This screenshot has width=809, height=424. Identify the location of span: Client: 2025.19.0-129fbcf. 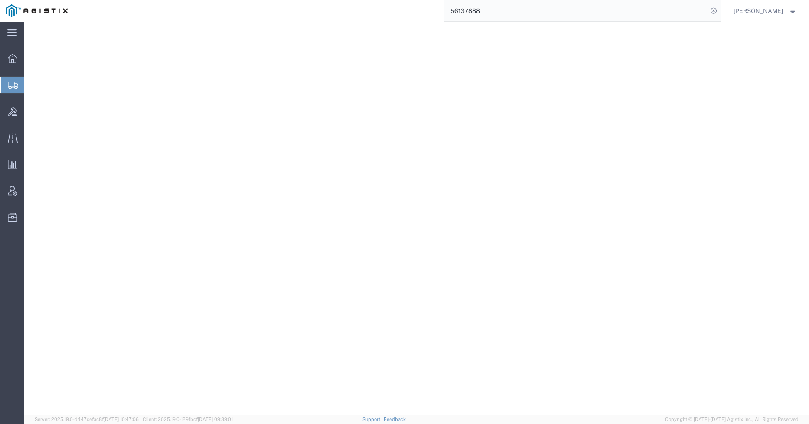
(188, 419).